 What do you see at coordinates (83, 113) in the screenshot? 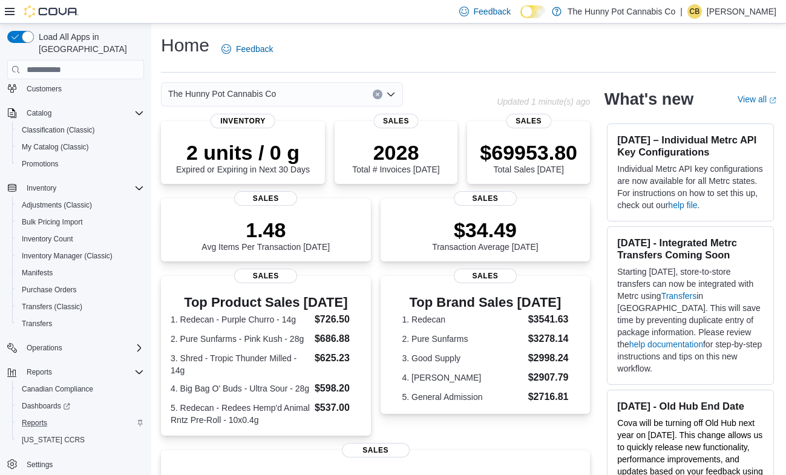
I see `span: Catalog` at bounding box center [83, 113].